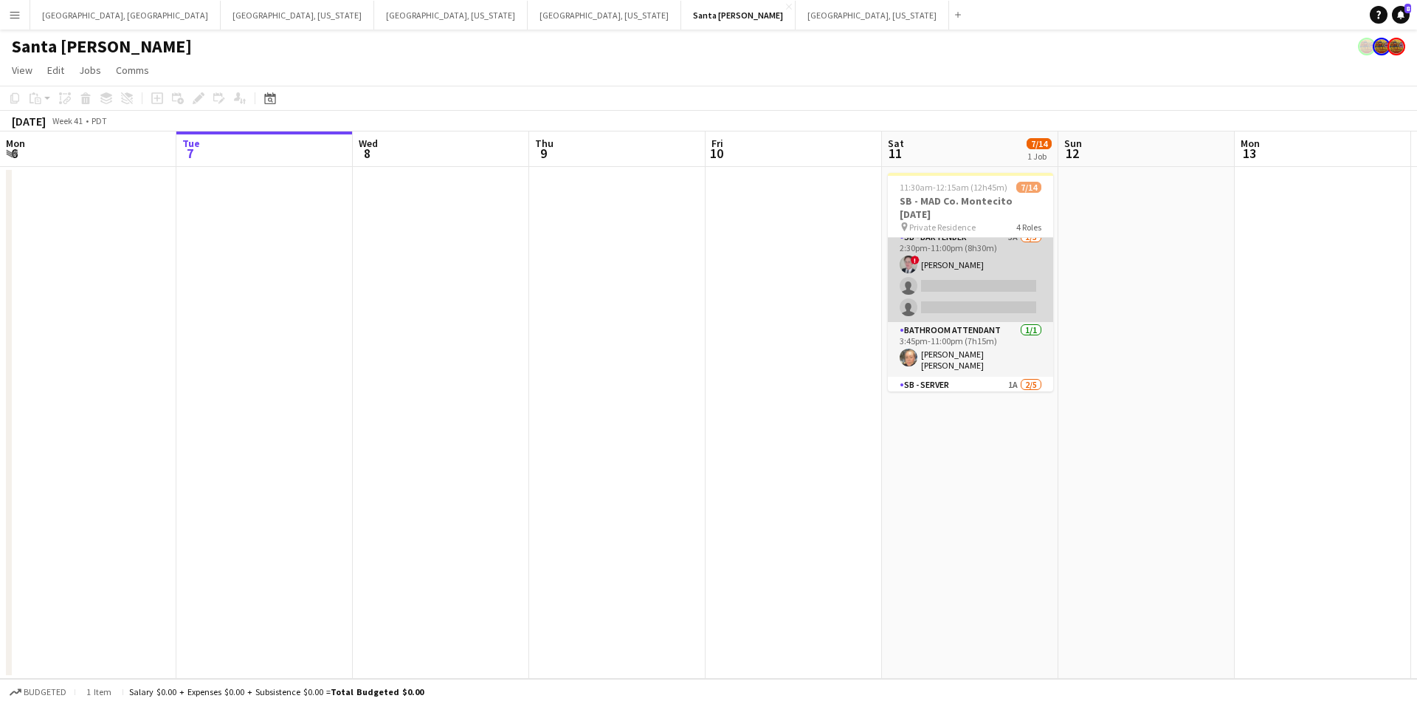 Image resolution: width=1417 pixels, height=704 pixels. I want to click on span: Edit, so click(55, 70).